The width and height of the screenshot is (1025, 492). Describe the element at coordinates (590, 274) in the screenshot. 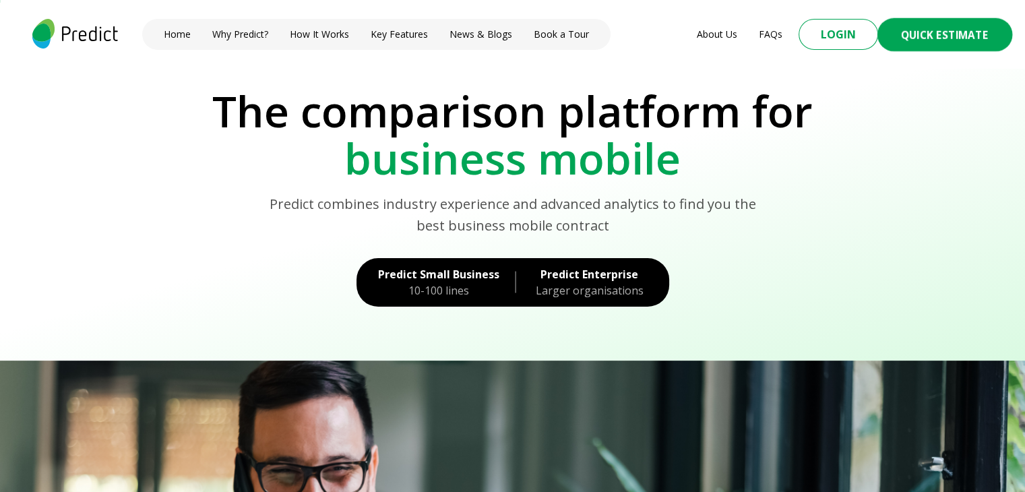

I see `div: Predict Enterprise` at that location.